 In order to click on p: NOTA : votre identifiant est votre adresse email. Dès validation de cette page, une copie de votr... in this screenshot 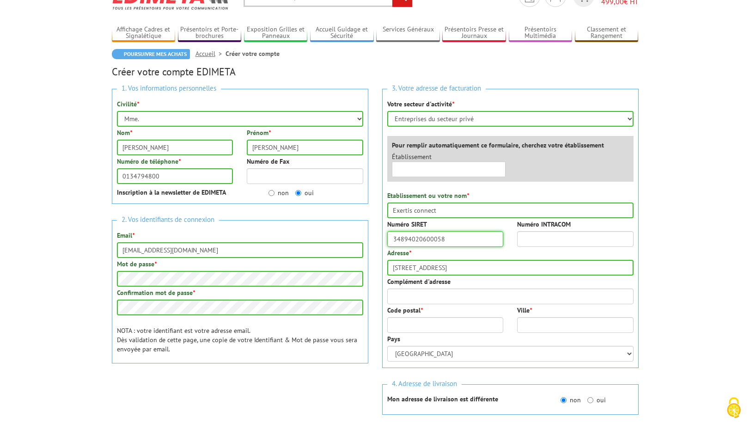, I will do `click(240, 340)`.